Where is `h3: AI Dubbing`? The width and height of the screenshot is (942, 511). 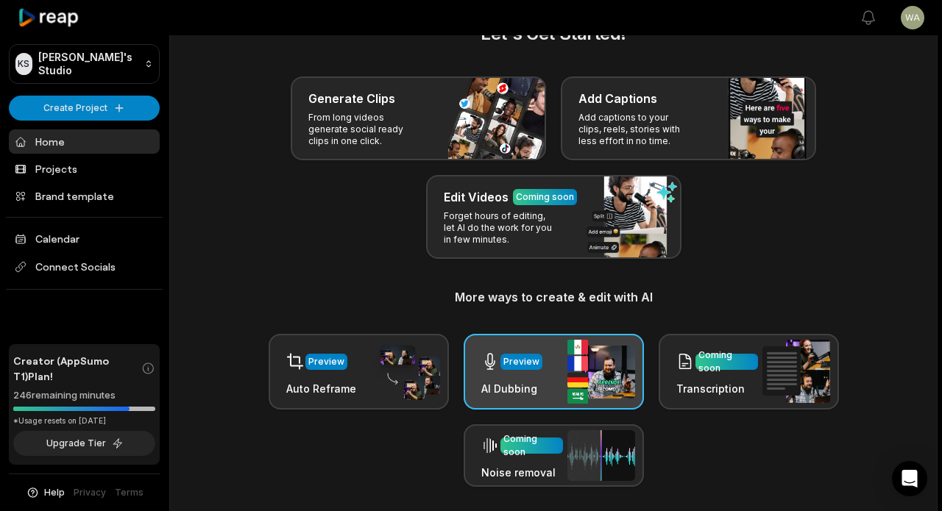 h3: AI Dubbing is located at coordinates (511, 388).